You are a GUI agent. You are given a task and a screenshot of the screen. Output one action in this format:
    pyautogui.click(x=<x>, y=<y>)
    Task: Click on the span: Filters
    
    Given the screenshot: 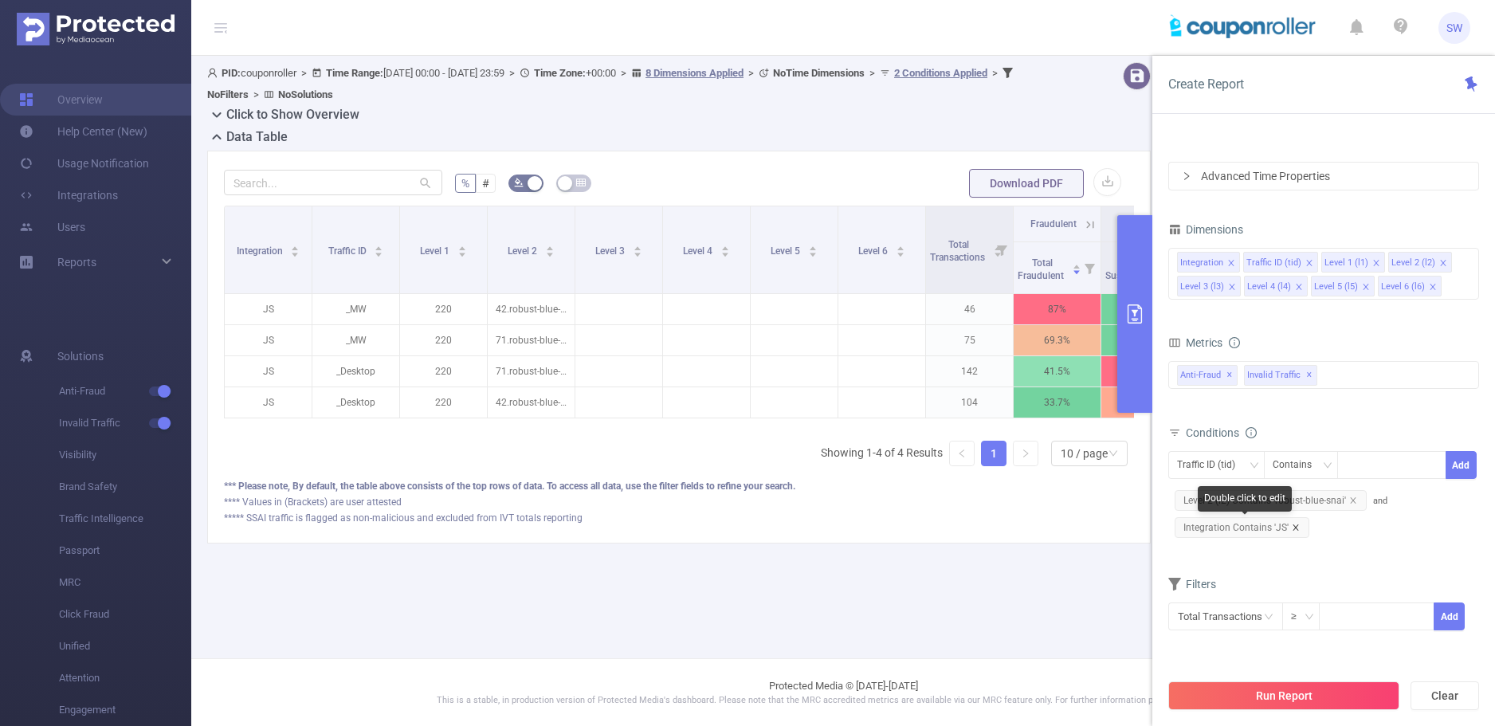 What is the action you would take?
    pyautogui.click(x=1192, y=584)
    